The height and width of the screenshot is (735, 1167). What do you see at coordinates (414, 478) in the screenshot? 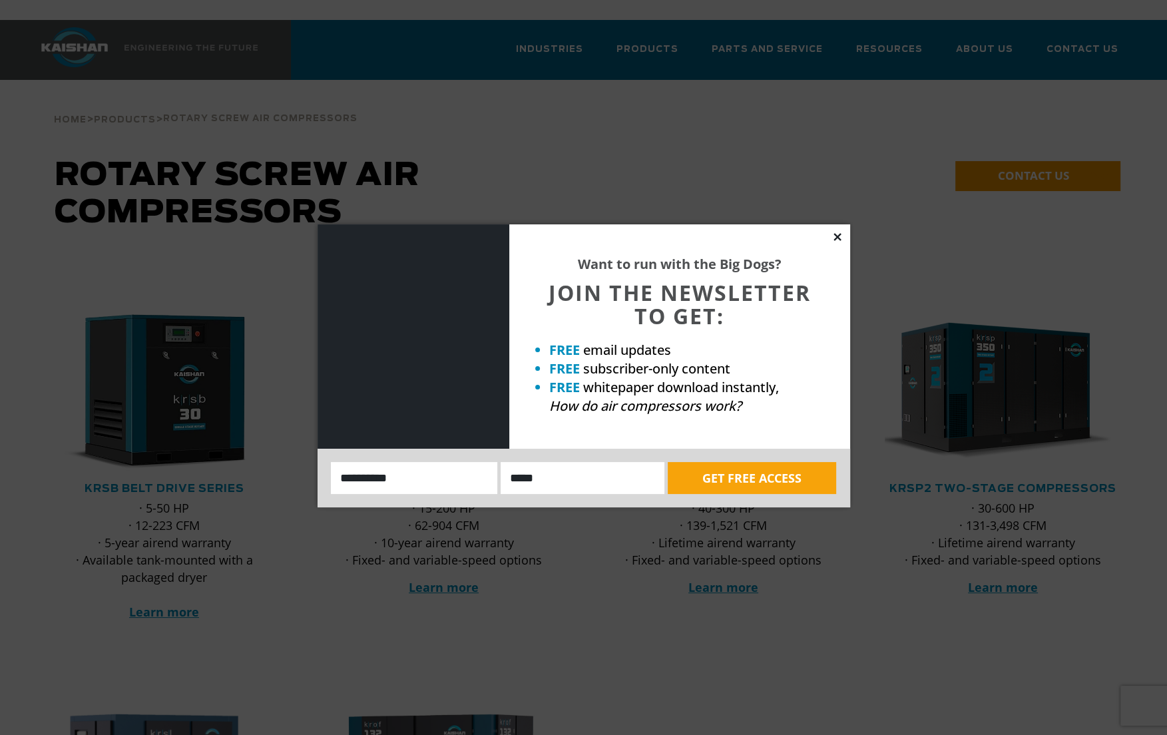
I see `input: Name:` at bounding box center [414, 478].